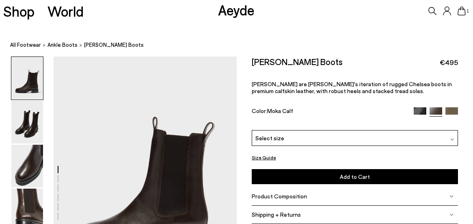  I want to click on a: 1, so click(461, 11).